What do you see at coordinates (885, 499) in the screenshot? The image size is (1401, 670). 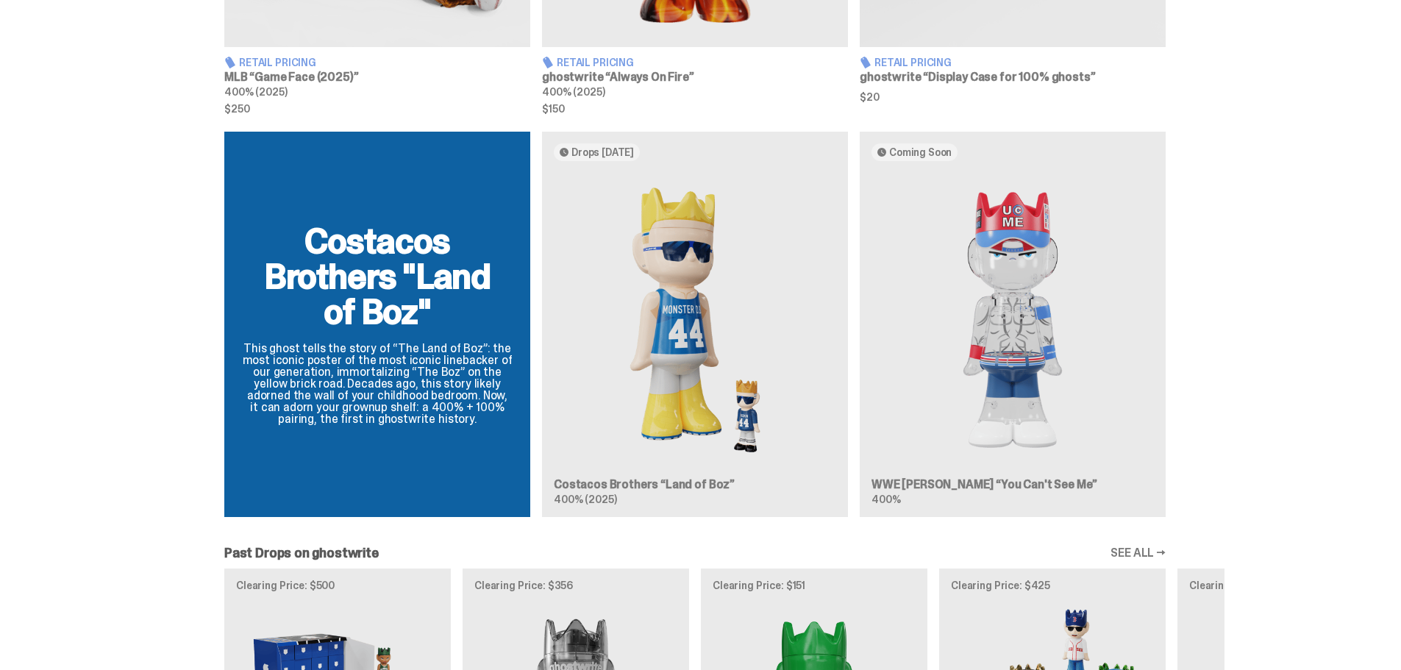 I see `span: 400%` at bounding box center [885, 499].